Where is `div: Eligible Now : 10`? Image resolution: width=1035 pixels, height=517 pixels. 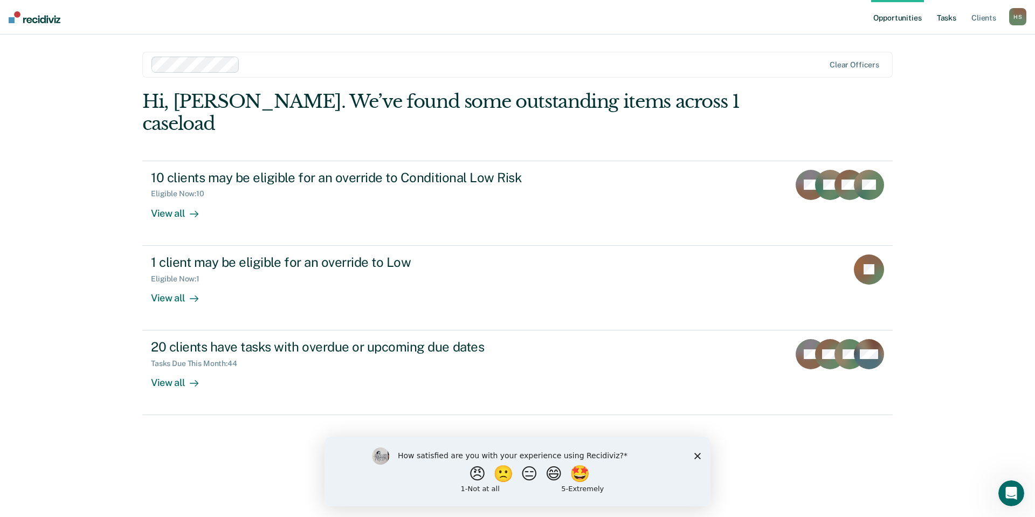 div: Eligible Now : 10 is located at coordinates (182, 194).